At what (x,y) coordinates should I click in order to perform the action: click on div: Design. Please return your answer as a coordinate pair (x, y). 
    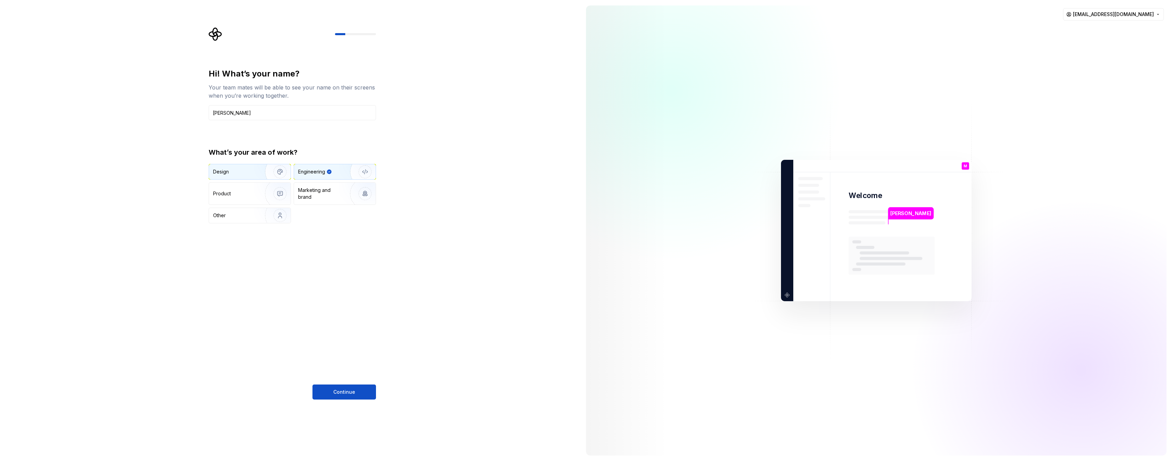
    Looking at the image, I should click on (221, 172).